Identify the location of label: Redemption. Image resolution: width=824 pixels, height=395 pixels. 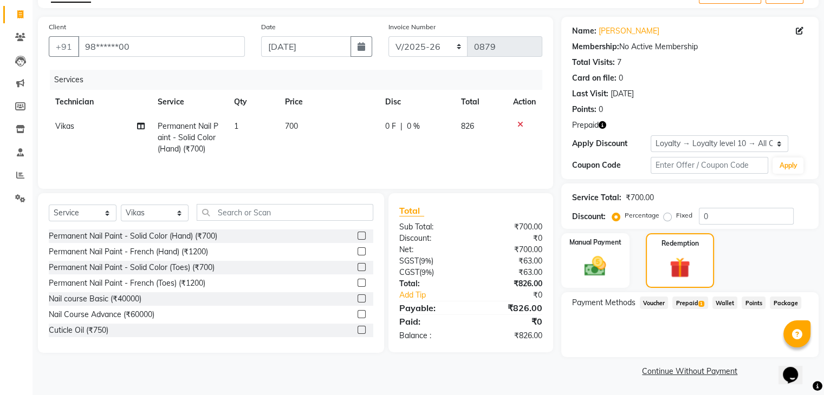
(680, 244).